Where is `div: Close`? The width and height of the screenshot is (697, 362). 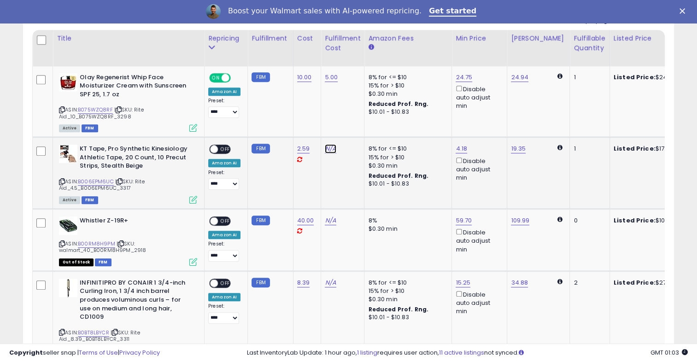 div: Close is located at coordinates (684, 11).